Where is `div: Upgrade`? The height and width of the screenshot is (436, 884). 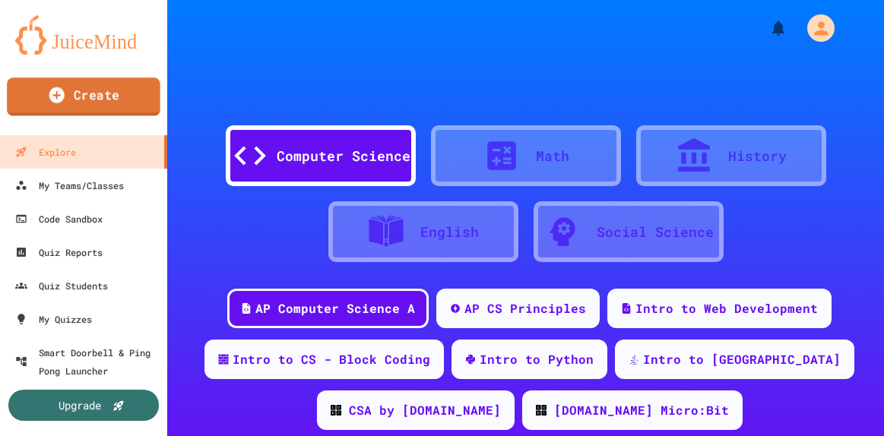
div: Upgrade is located at coordinates (80, 405).